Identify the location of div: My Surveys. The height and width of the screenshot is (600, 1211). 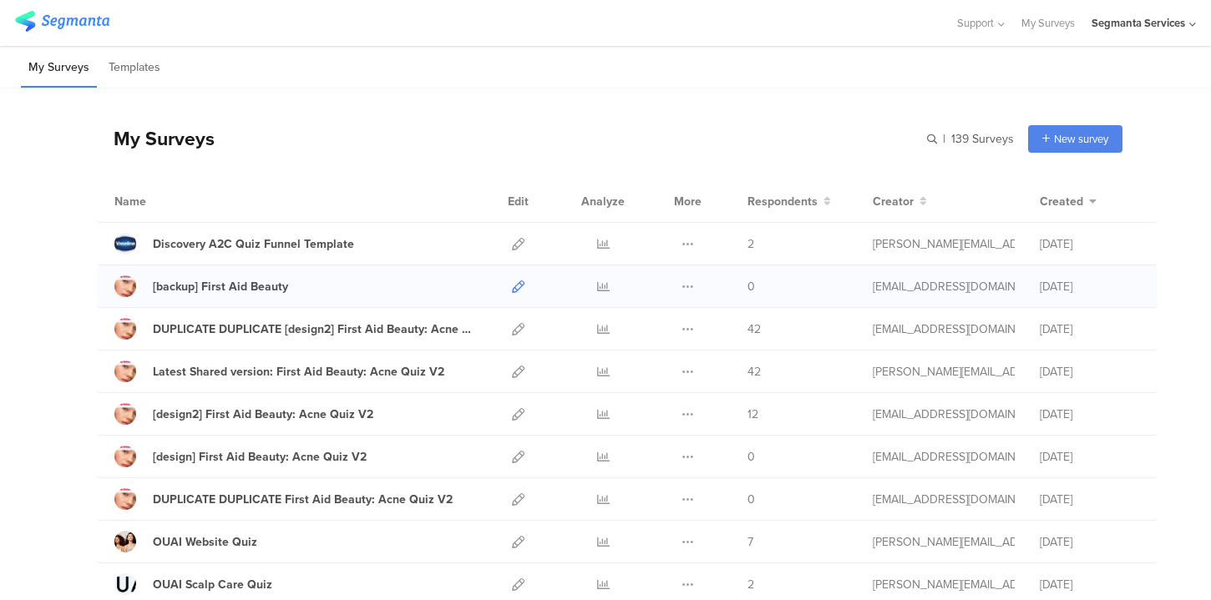
(155, 139).